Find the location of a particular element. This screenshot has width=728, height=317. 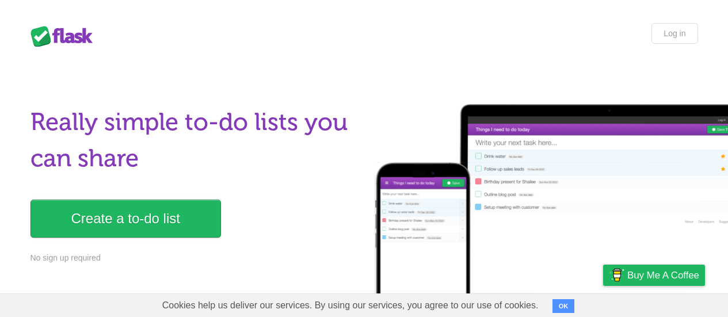

span: Cookies help us deliver our services. By using our services, you agree to our use of cookies. is located at coordinates (350, 306).